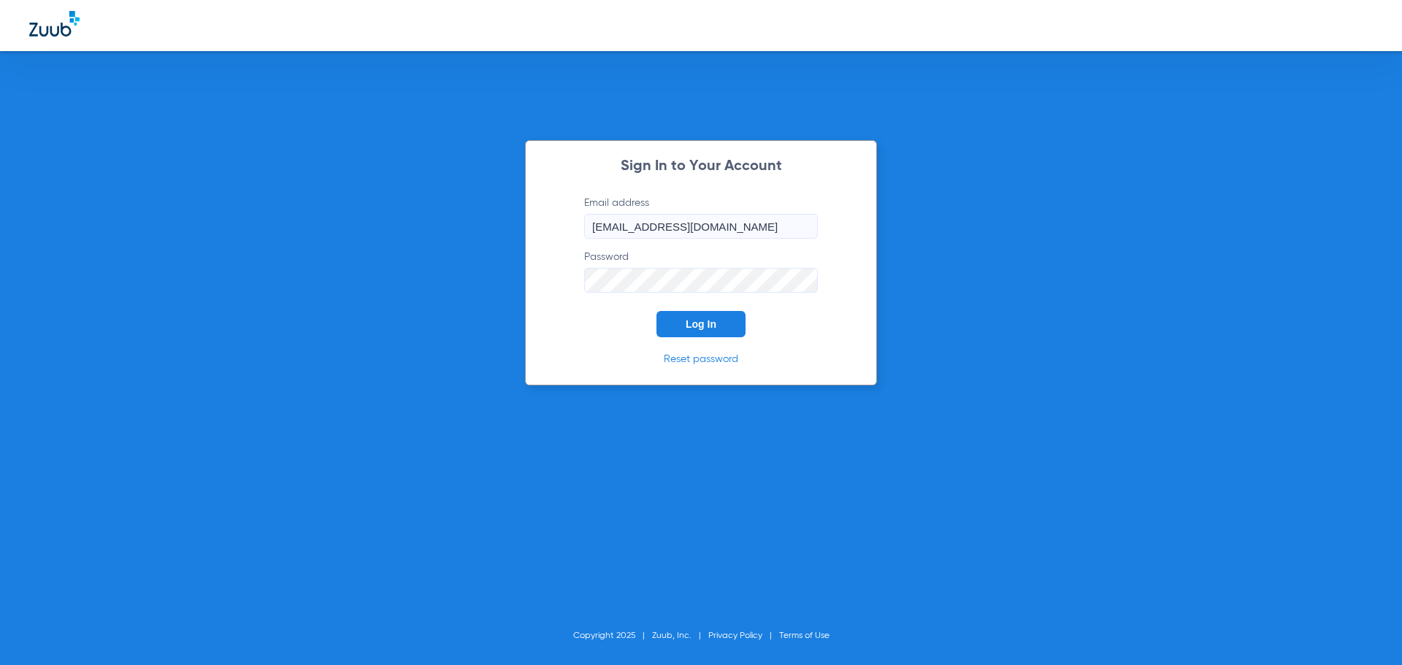 The width and height of the screenshot is (1402, 665). What do you see at coordinates (613, 636) in the screenshot?
I see `li: Copyright 2025` at bounding box center [613, 636].